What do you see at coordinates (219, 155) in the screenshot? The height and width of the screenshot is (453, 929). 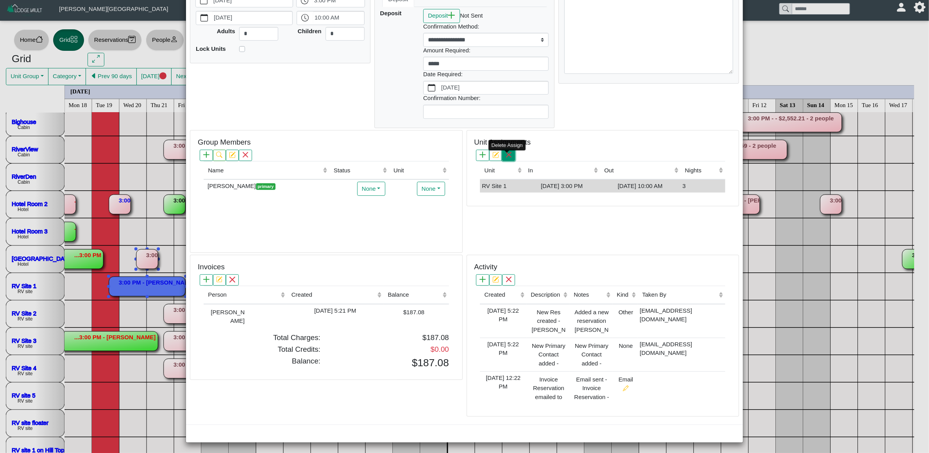 I see `button: search` at bounding box center [219, 155].